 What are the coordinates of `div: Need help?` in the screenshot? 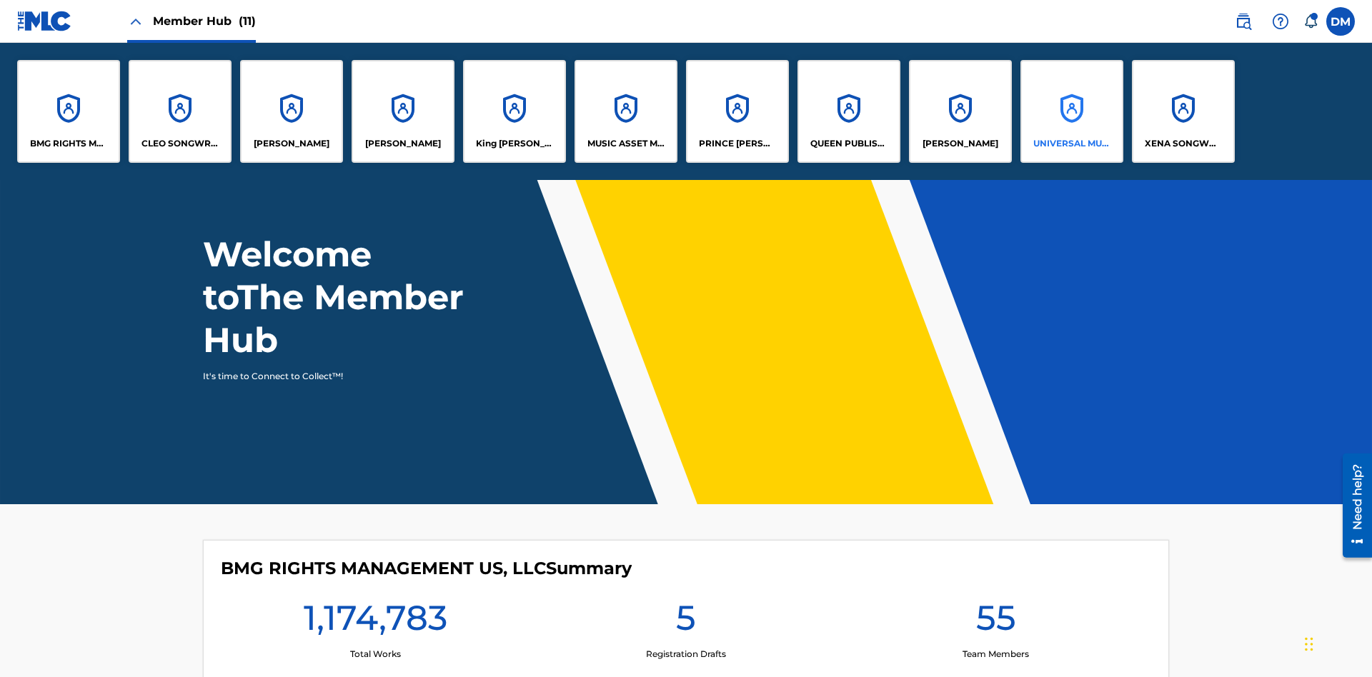 It's located at (25, 50).